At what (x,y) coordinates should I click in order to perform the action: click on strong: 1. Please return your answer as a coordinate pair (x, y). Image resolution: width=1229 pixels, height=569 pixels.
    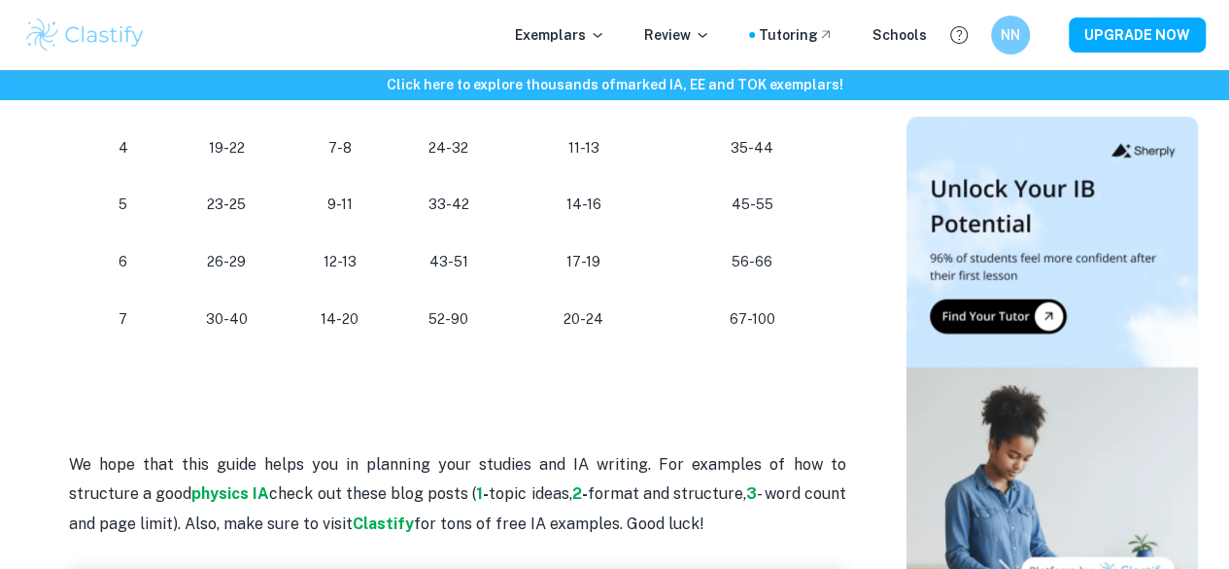
    Looking at the image, I should click on (479, 493).